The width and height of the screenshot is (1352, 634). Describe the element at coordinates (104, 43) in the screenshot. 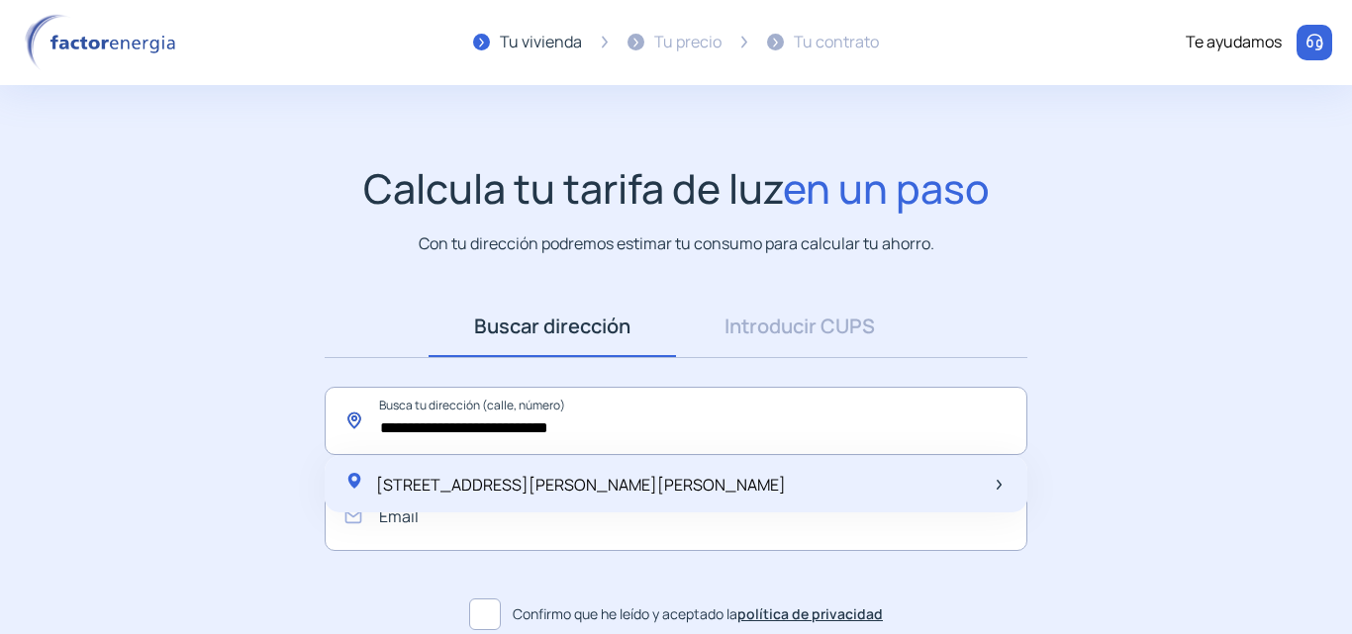

I see `img: logo factor` at that location.